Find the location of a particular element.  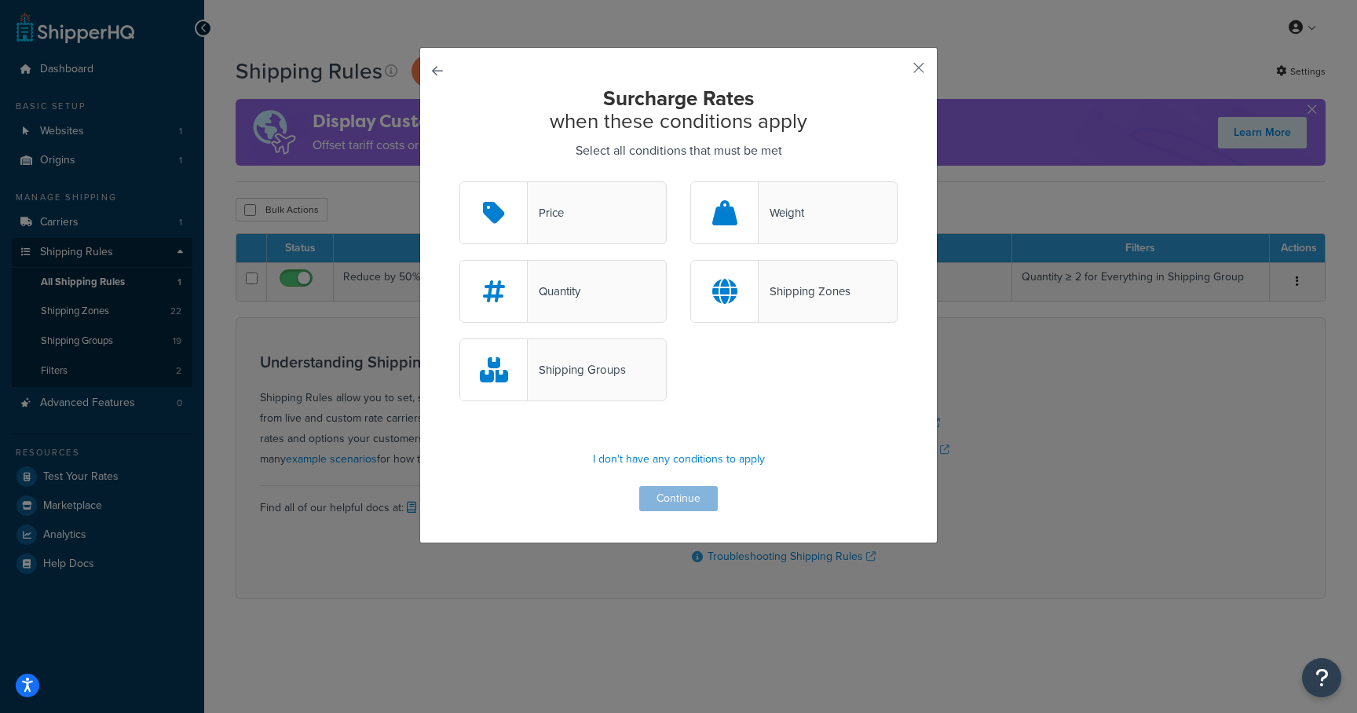

button: Open Resource Center is located at coordinates (1322, 678).